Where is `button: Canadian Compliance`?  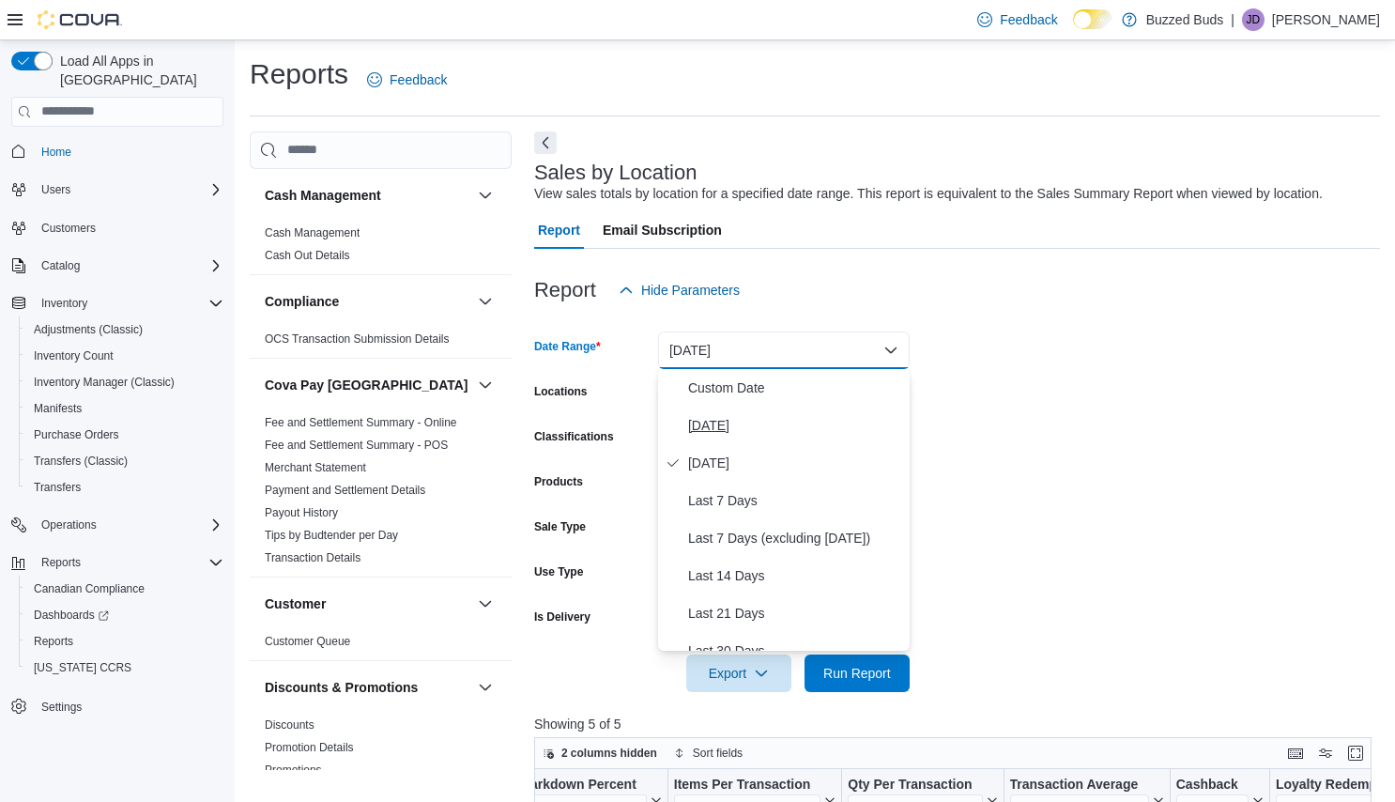
button: Canadian Compliance is located at coordinates (125, 589).